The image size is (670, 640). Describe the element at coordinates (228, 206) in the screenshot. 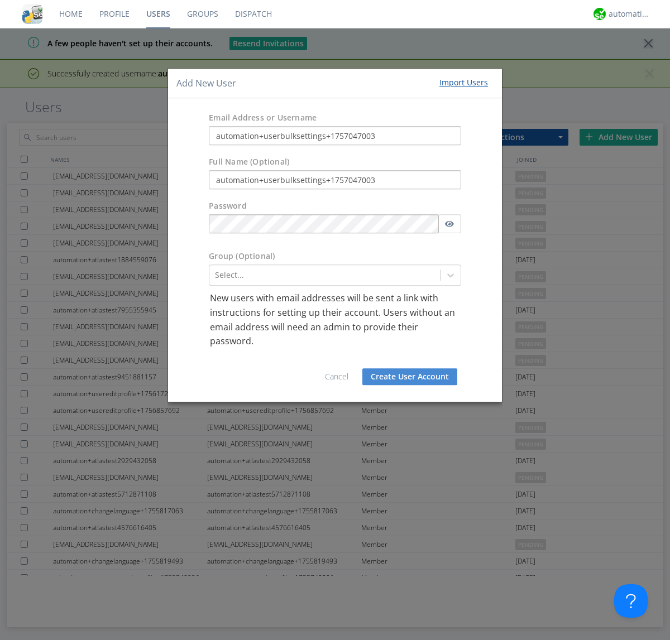

I see `label: Password` at that location.